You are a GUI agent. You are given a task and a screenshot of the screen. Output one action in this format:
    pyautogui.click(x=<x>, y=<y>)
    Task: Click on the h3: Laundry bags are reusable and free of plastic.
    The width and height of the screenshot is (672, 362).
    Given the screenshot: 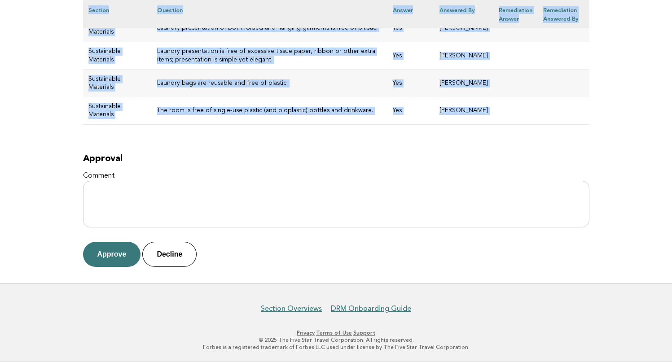 What is the action you would take?
    pyautogui.click(x=270, y=83)
    